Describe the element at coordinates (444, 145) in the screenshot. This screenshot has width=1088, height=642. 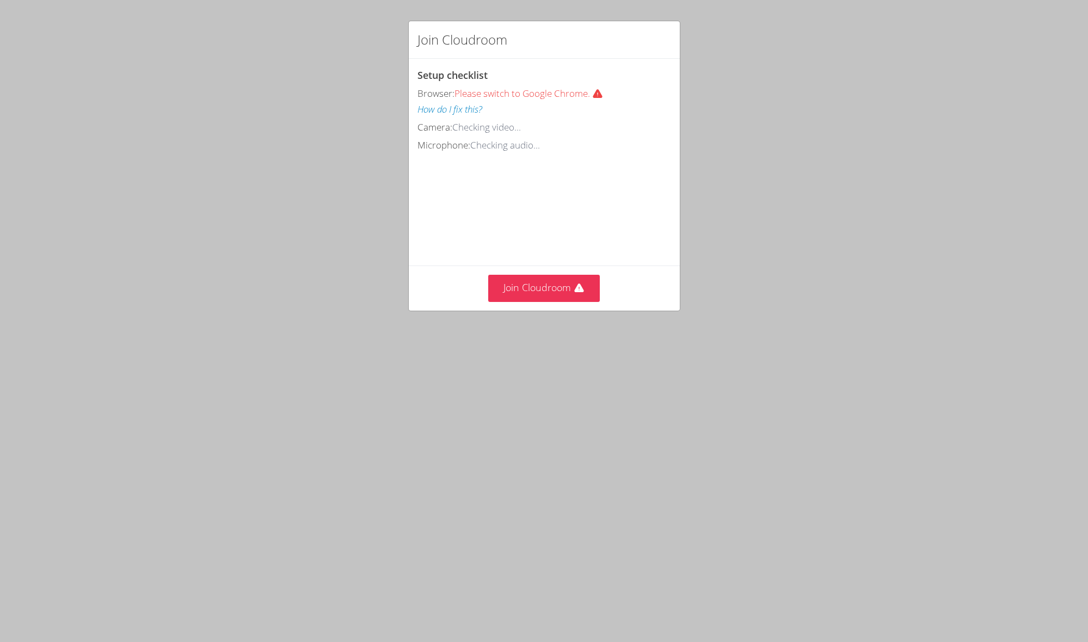
I see `span: Microphone:` at that location.